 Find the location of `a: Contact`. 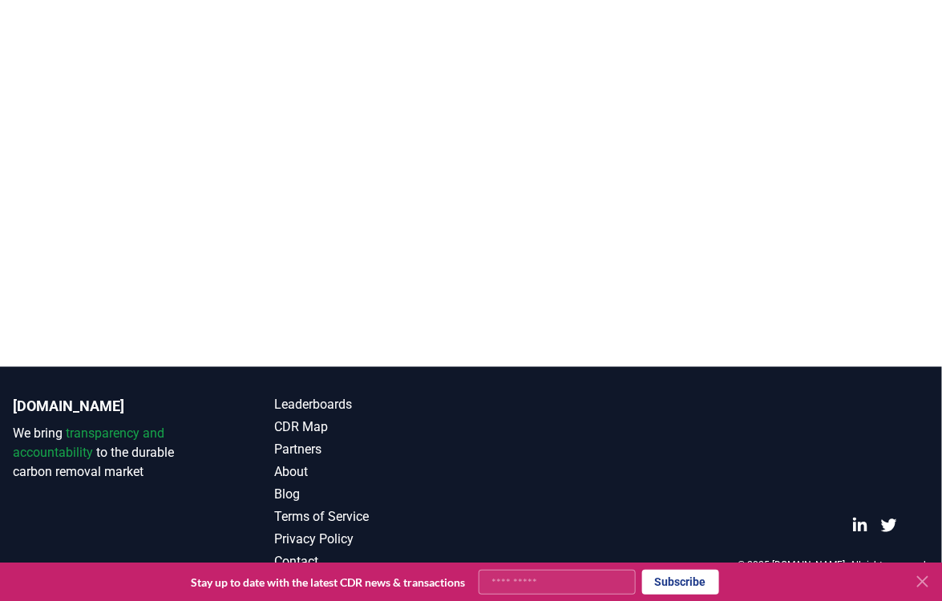

a: Contact is located at coordinates (373, 563).